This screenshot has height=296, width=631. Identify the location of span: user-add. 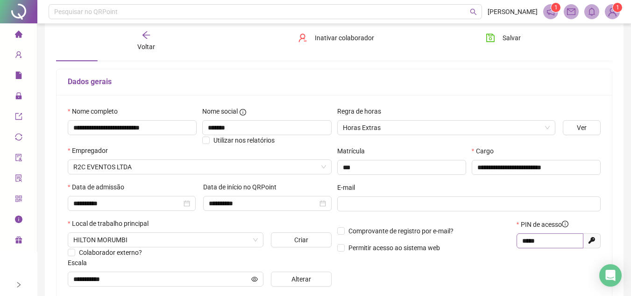
(19, 56).